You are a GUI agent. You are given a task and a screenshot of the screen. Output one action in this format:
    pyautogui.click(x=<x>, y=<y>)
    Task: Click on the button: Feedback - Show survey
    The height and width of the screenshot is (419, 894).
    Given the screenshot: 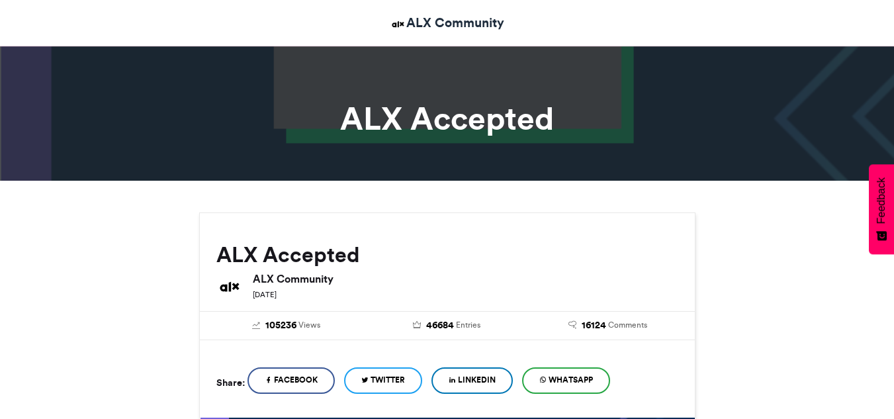 What is the action you would take?
    pyautogui.click(x=881, y=209)
    